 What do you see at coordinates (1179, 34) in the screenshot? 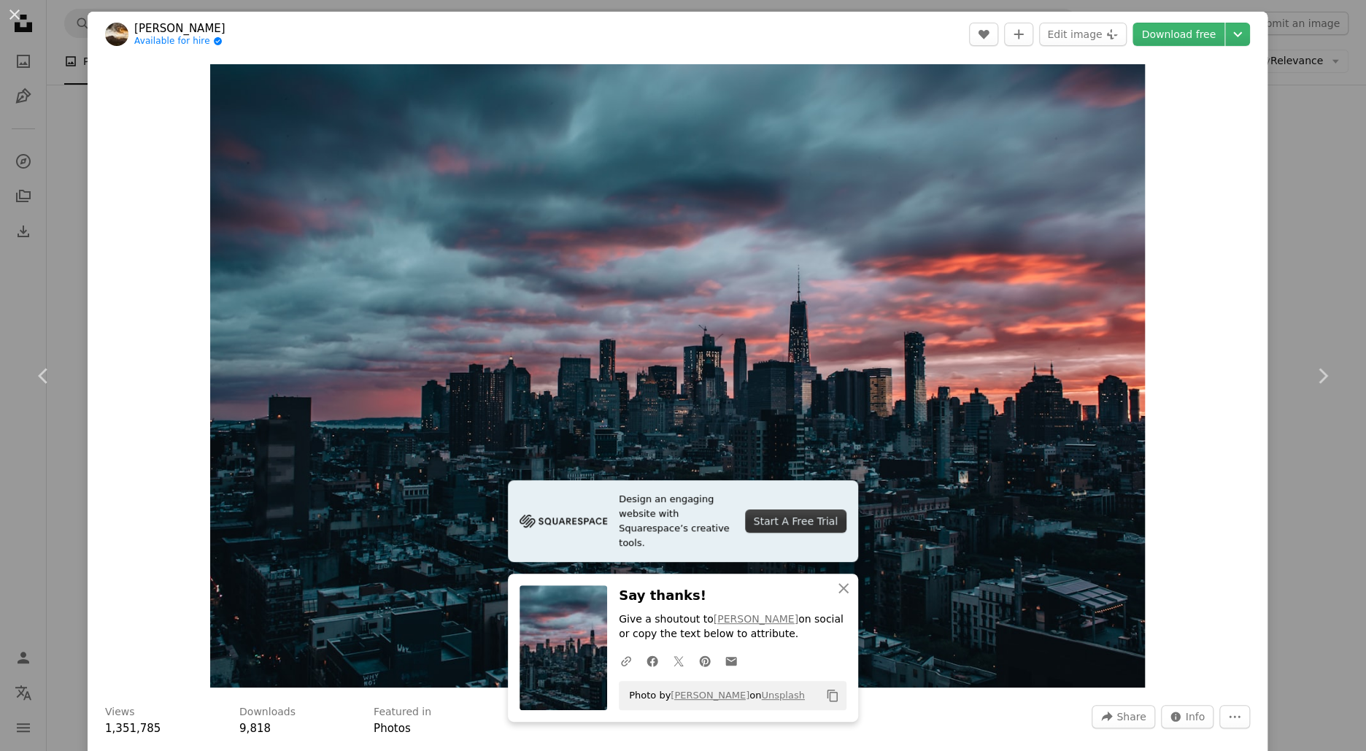
I see `a: Download free` at bounding box center [1179, 34].